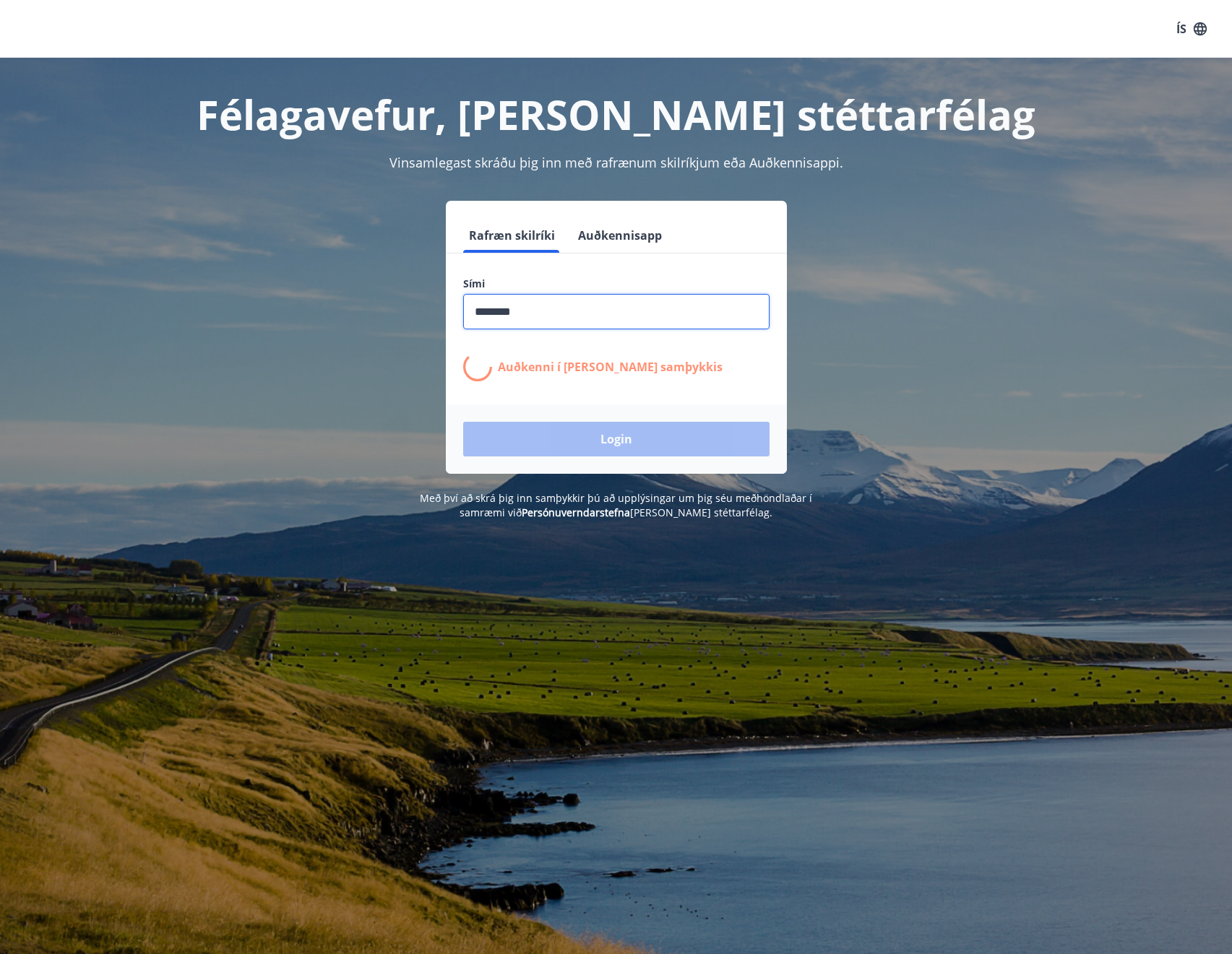 This screenshot has width=1232, height=954. What do you see at coordinates (617, 162) in the screenshot?
I see `span: Vinsamlegast skráðu þig inn með rafrænum skilríkjum eða Auðkennisappi.` at bounding box center [617, 162].